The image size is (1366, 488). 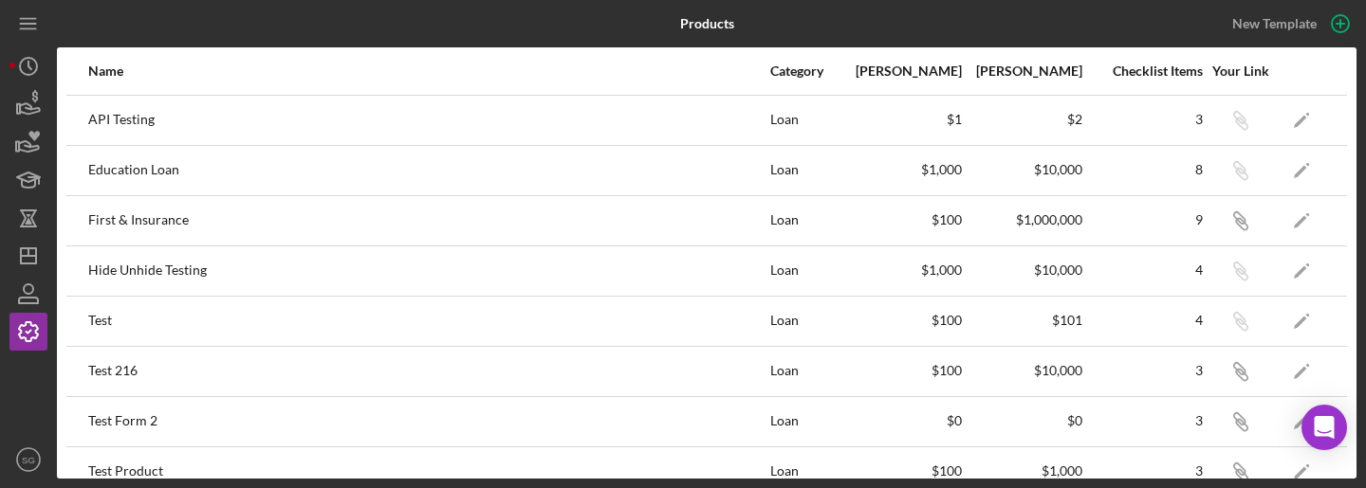 What do you see at coordinates (1143, 220) in the screenshot?
I see `div: 9` at bounding box center [1143, 220].